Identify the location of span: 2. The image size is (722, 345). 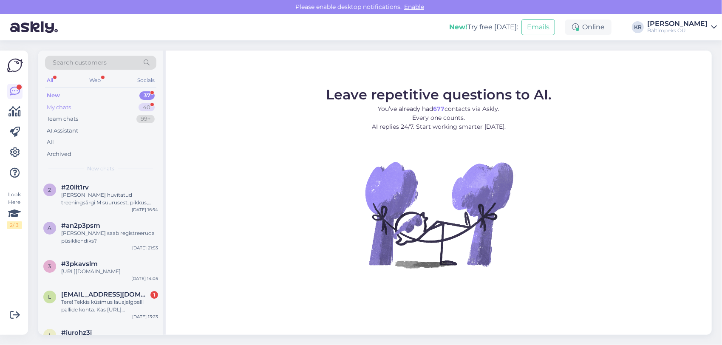
(50, 189).